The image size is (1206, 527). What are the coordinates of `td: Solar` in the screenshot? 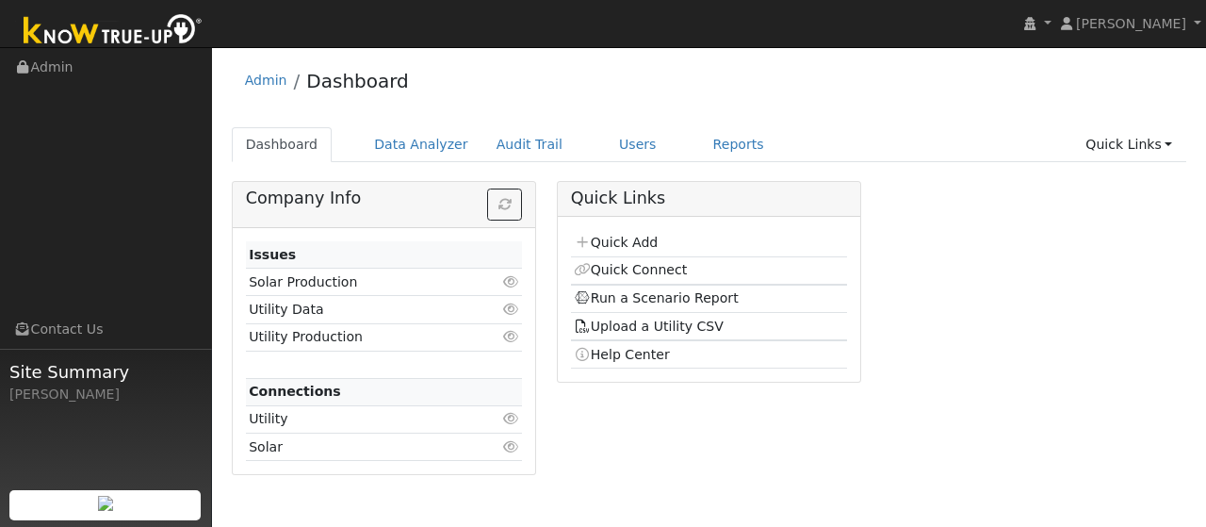 It's located at (362, 447).